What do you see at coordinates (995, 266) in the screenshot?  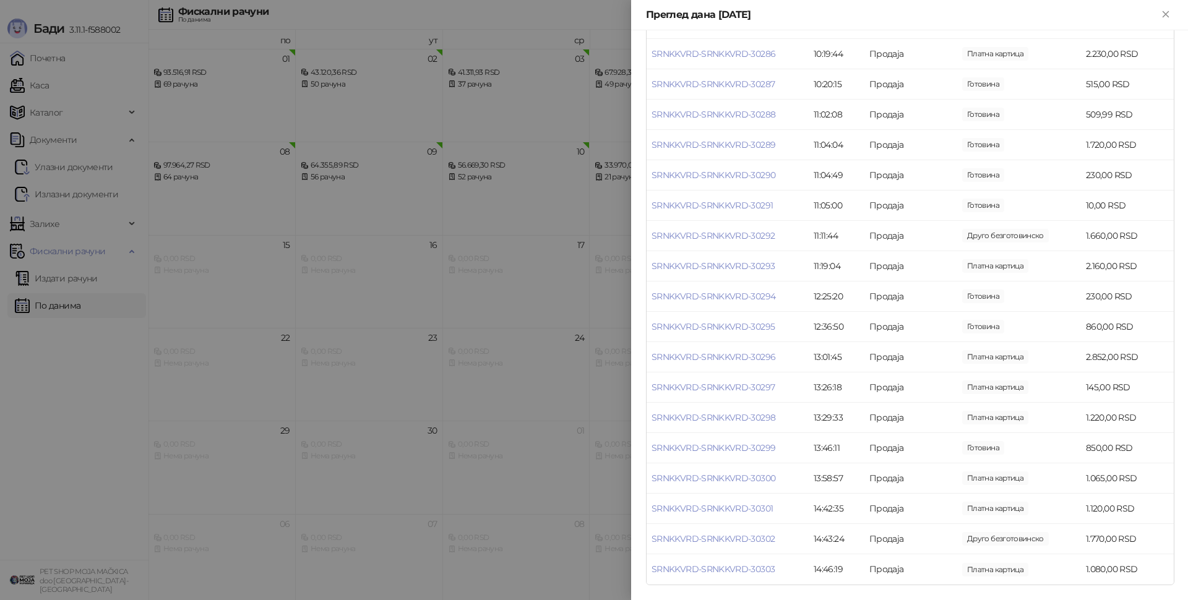 I see `span: 2.160,00` at bounding box center [995, 266].